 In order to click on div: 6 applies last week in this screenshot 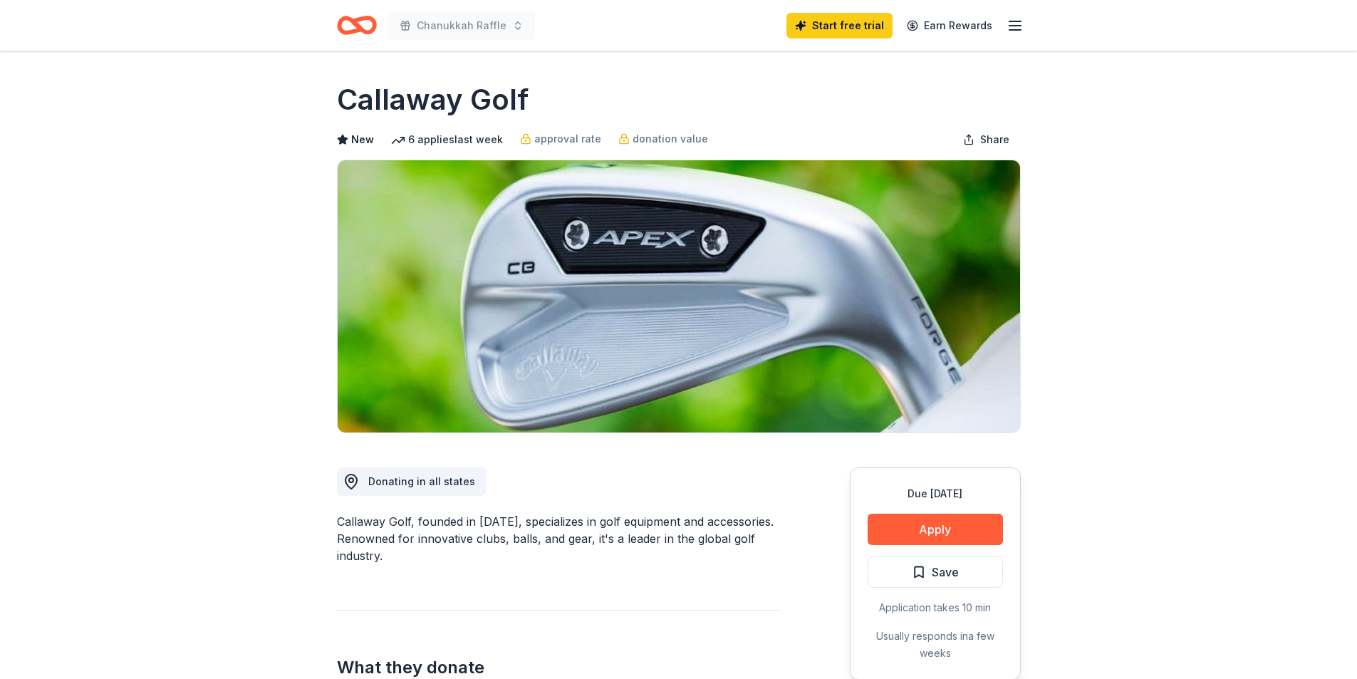, I will do `click(447, 140)`.